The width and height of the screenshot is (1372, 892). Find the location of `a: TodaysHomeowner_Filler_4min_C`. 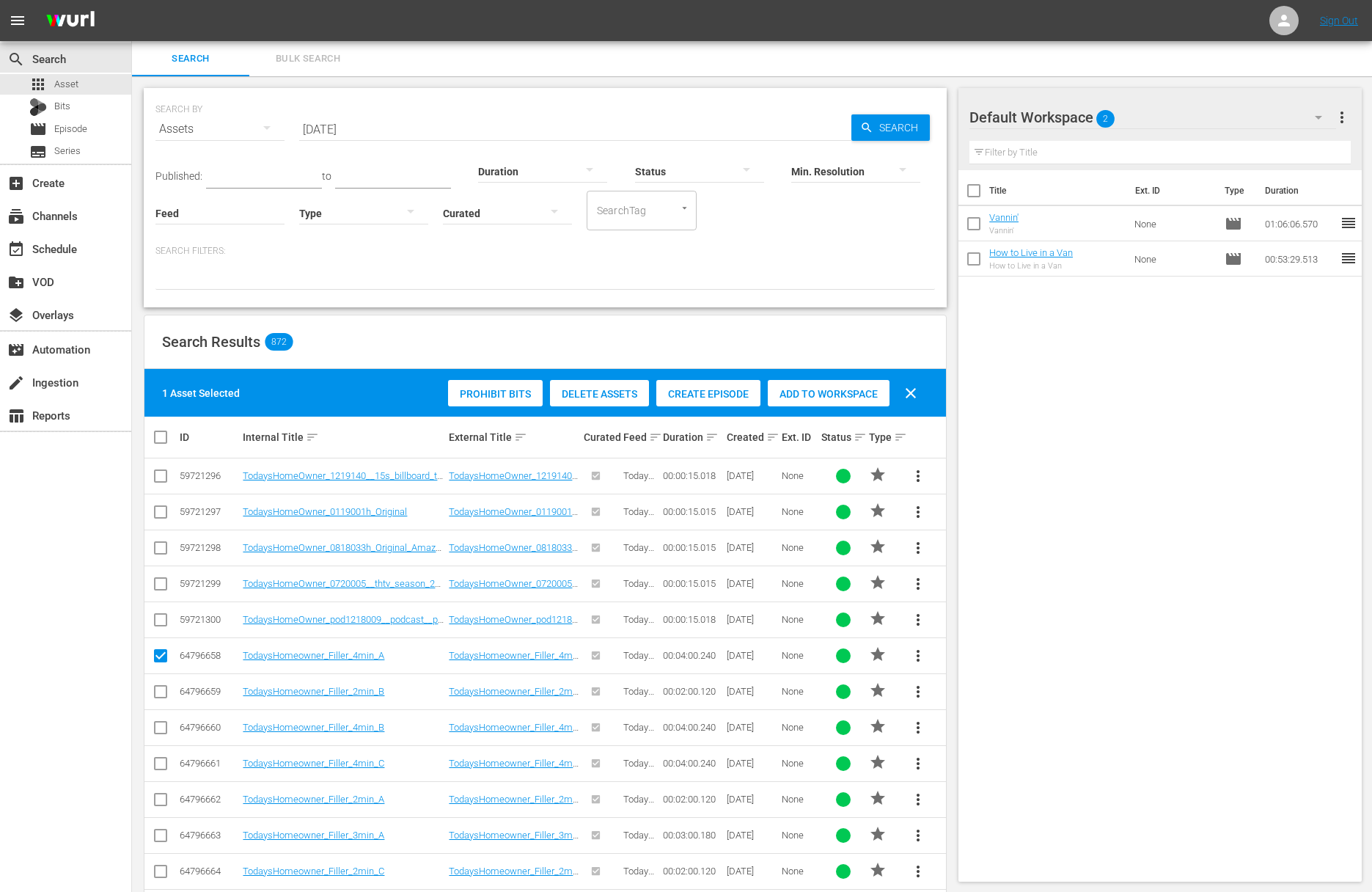

a: TodaysHomeowner_Filler_4min_C is located at coordinates (313, 763).